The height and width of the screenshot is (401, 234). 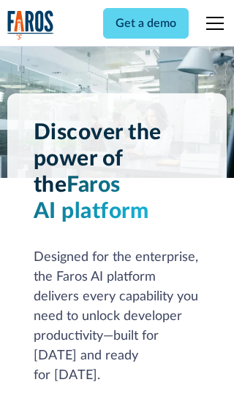 What do you see at coordinates (117, 317) in the screenshot?
I see `div: Designed for the enterprise, the Faros AI platform delivers every capability you need to unlock d...` at bounding box center [117, 317].